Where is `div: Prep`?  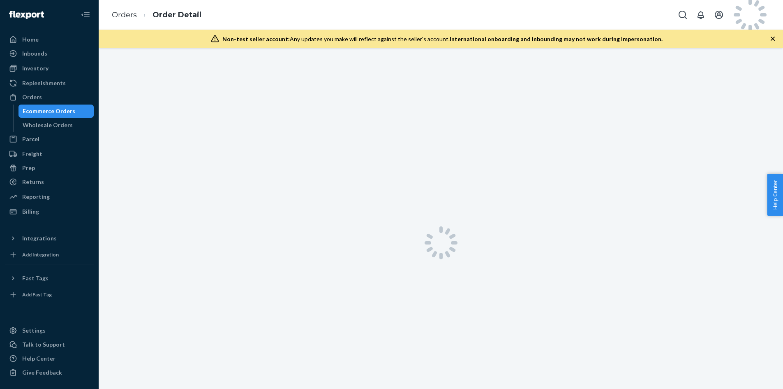
div: Prep is located at coordinates (28, 168).